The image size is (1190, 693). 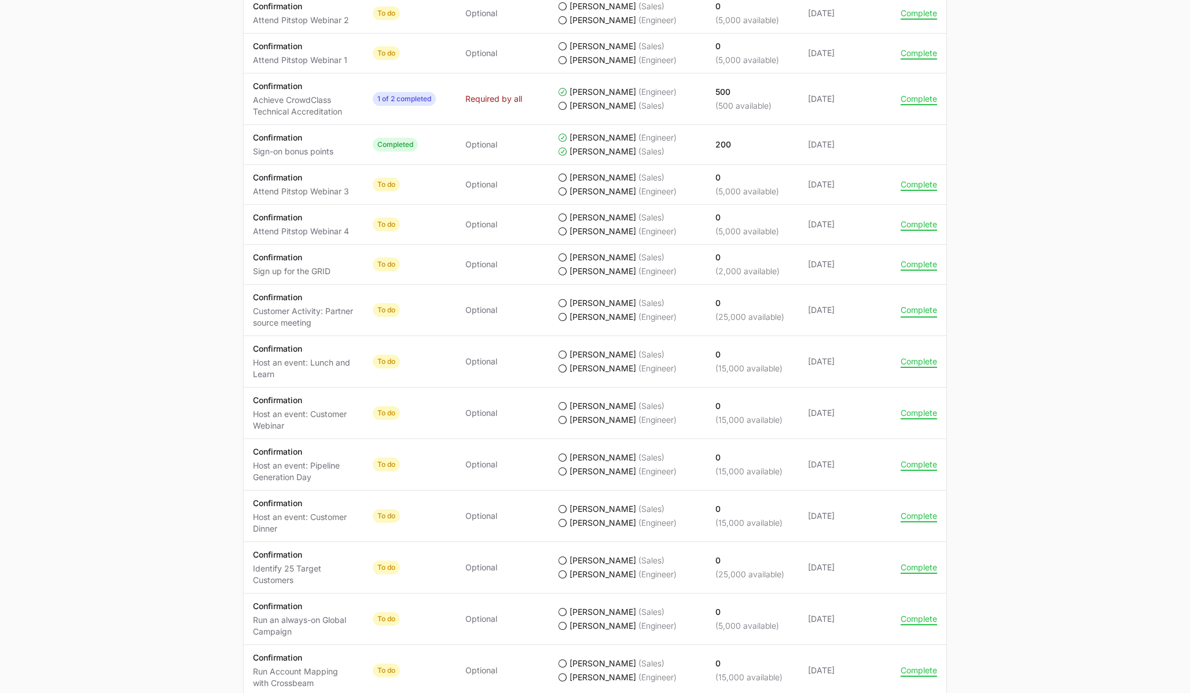 What do you see at coordinates (301, 232) in the screenshot?
I see `p: Attend Pitstop Webinar 4` at bounding box center [301, 232].